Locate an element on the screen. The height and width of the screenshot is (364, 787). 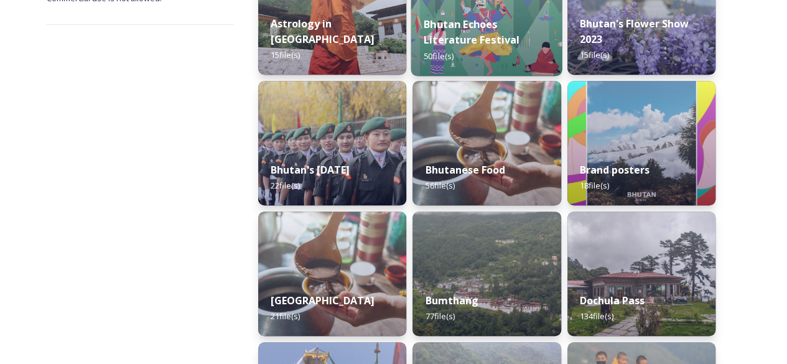
strong: Brand posters is located at coordinates (615, 170).